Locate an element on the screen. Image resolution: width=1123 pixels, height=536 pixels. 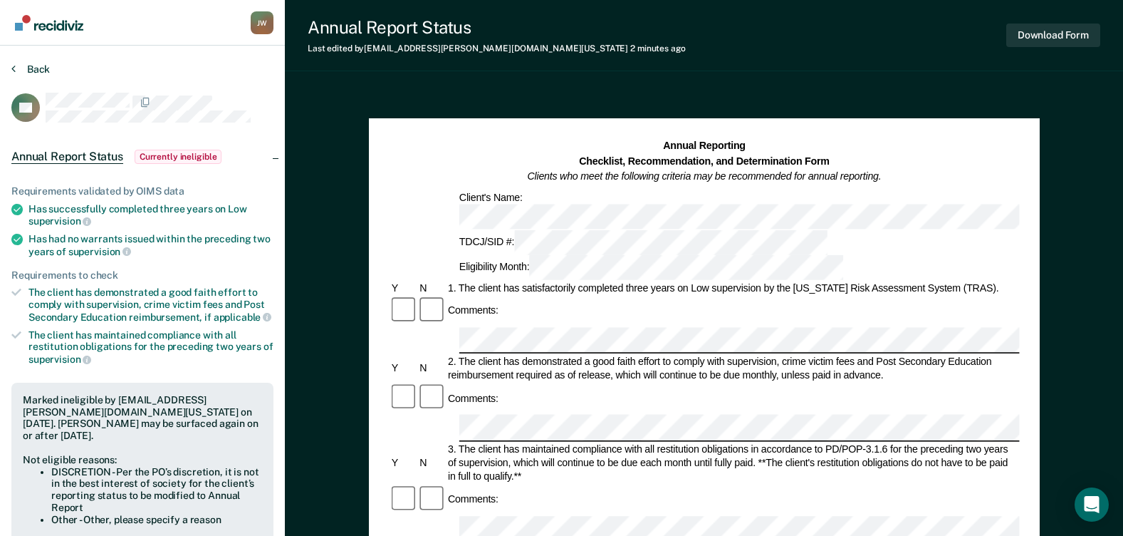
li: DISCRETION - Per the PO’s discretion, it is not in the best interest of society for the client’s ... is located at coordinates (157, 489).